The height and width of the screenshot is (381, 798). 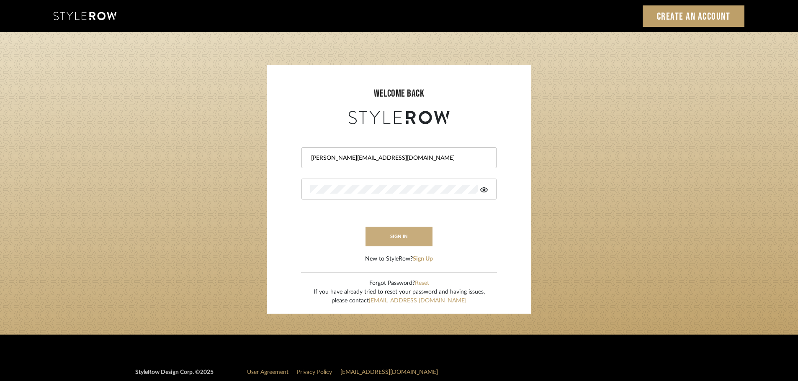 I want to click on button: sign in, so click(x=399, y=237).